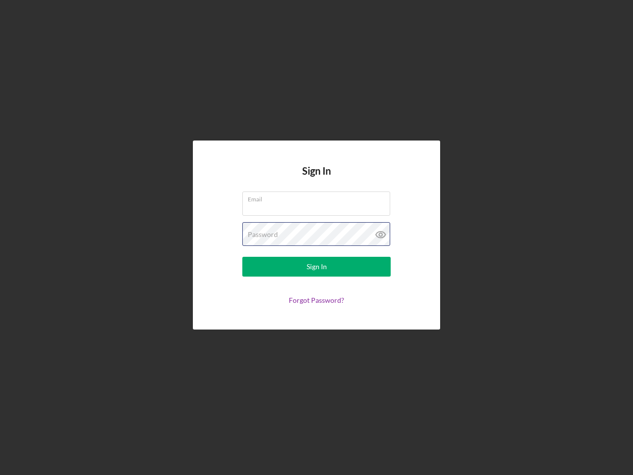  Describe the element at coordinates (316, 267) in the screenshot. I see `button: Sign In` at that location.